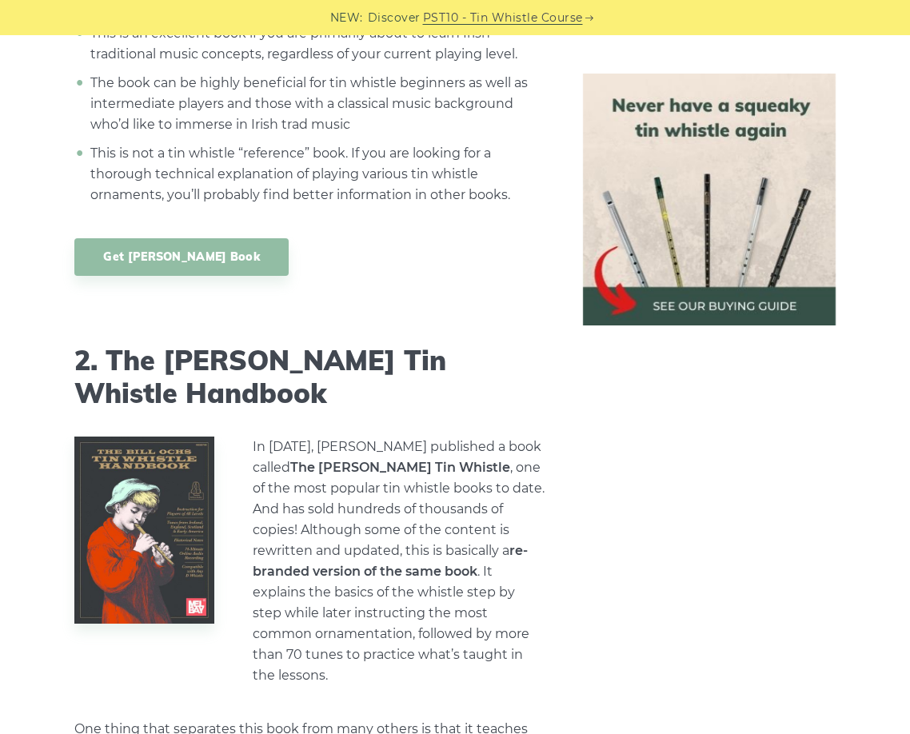  Describe the element at coordinates (346, 18) in the screenshot. I see `span: NEW:` at that location.